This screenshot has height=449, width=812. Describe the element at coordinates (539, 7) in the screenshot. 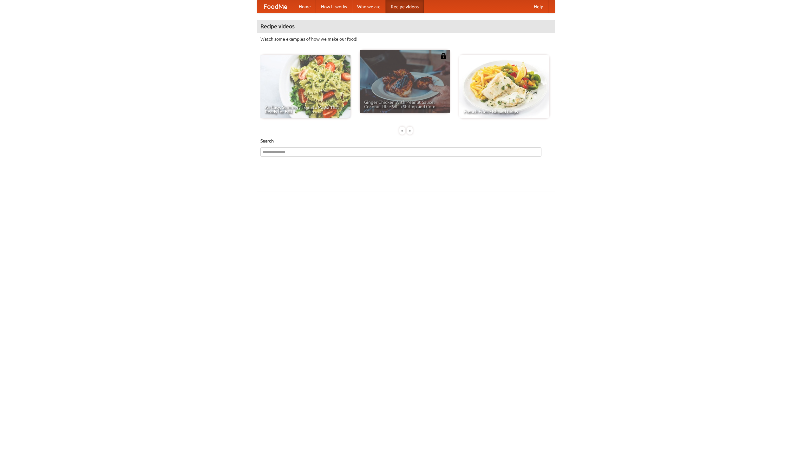

I see `a: Help` at that location.